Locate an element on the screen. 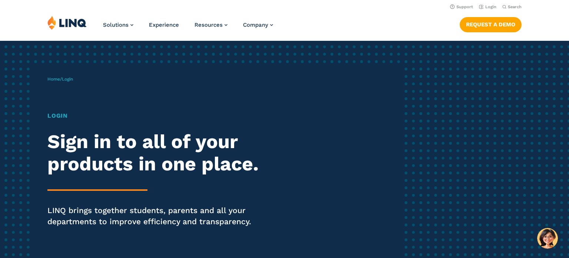  h1: Login is located at coordinates (157, 116).